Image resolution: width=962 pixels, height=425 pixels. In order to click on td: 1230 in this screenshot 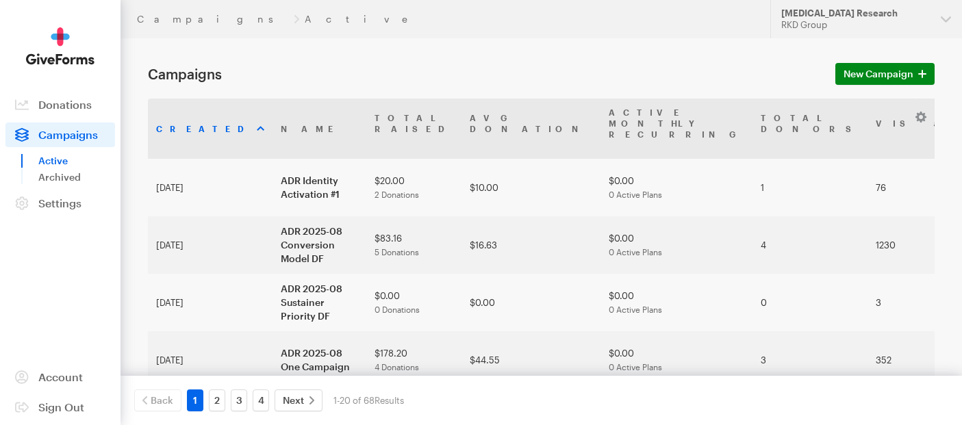, I will do `click(911, 245)`.